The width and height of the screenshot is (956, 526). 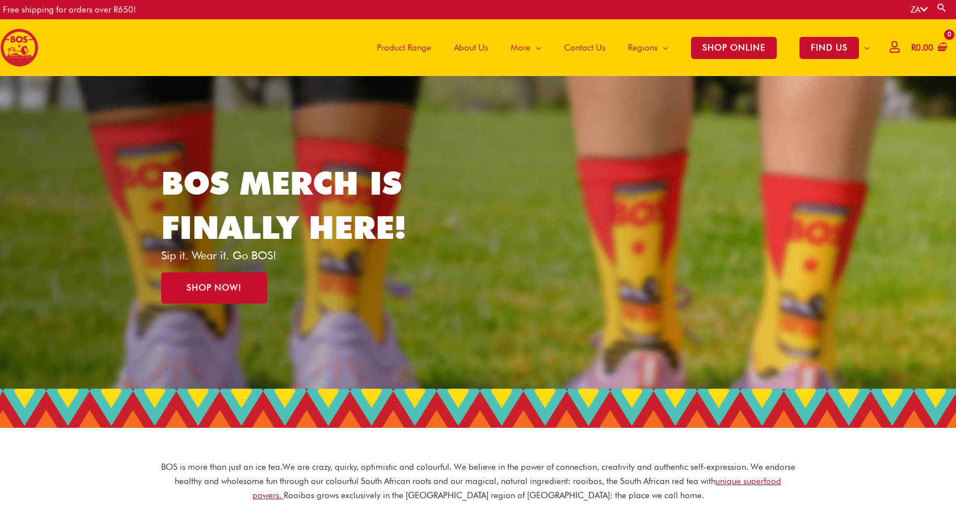 I want to click on a: BOS MERCH IS FINALLY HERE!, so click(x=284, y=205).